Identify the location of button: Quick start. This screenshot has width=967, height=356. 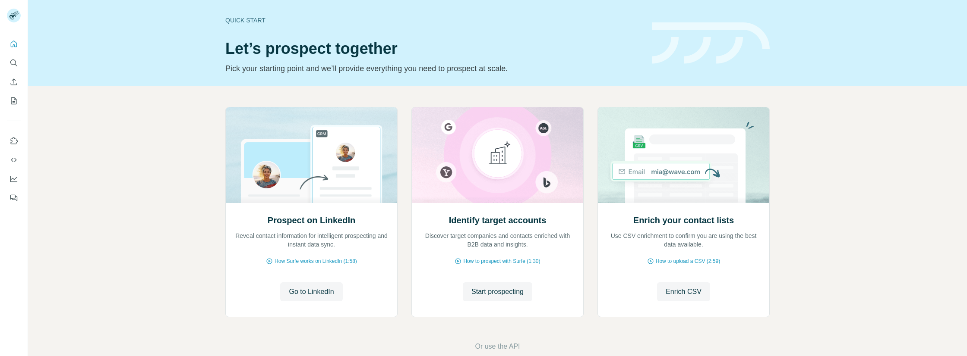
(14, 44).